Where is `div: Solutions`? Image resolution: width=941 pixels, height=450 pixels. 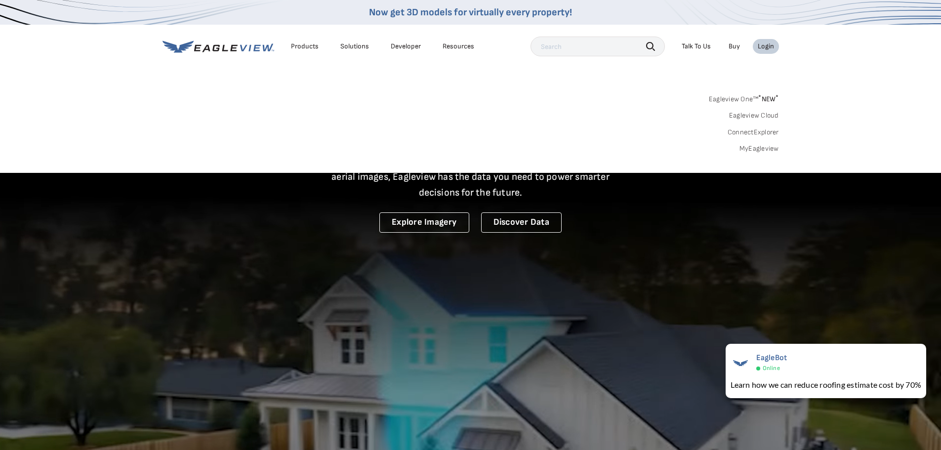 div: Solutions is located at coordinates (355, 46).